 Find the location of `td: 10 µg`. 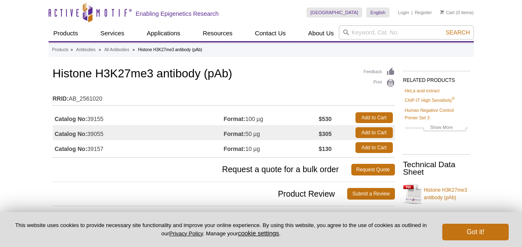

td: 10 µg is located at coordinates (271, 148).